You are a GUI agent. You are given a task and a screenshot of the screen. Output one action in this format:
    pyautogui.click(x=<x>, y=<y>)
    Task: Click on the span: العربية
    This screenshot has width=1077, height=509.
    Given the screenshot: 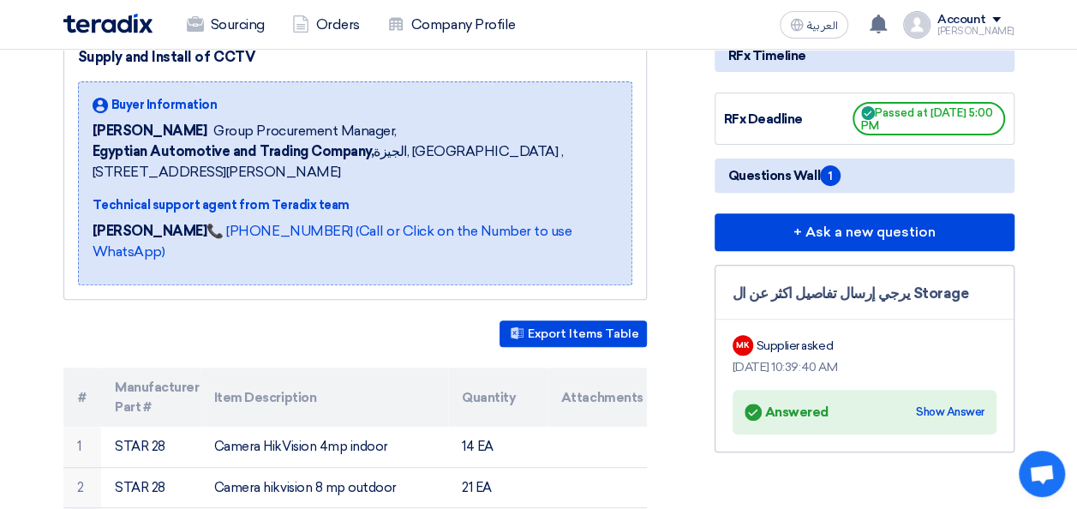 What is the action you would take?
    pyautogui.click(x=823, y=26)
    